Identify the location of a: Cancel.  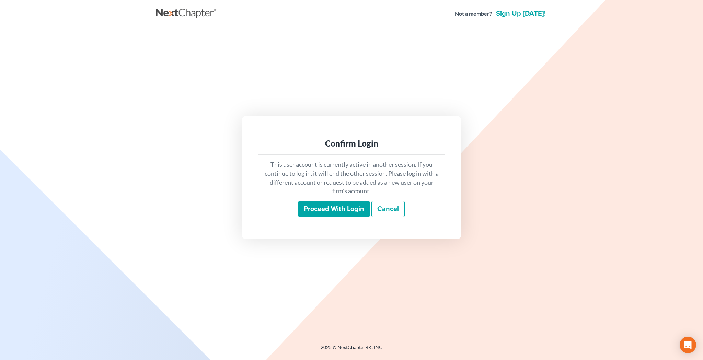
(388, 209).